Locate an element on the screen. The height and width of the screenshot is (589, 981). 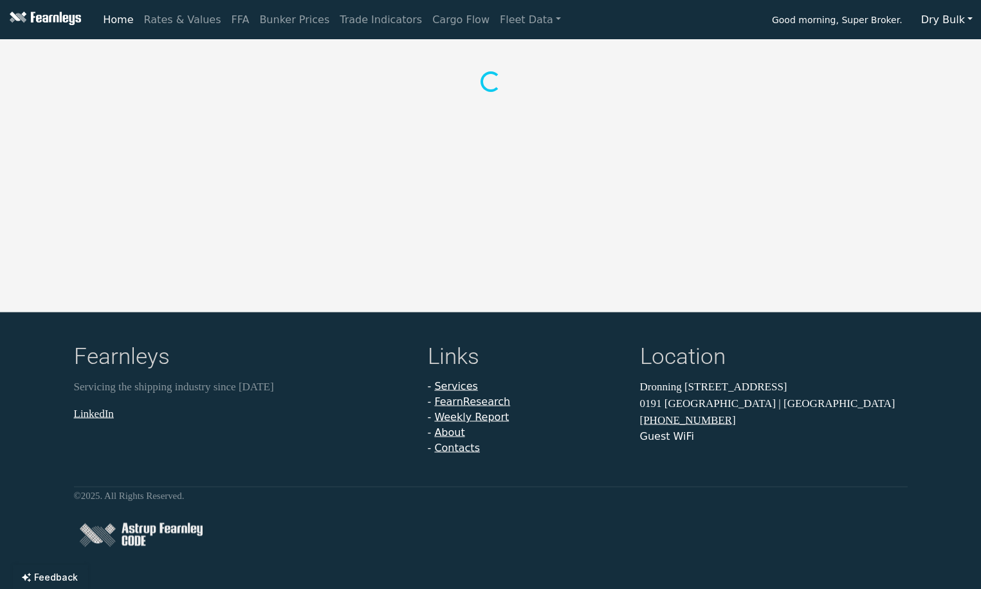
span: Good morning, Super Broker. is located at coordinates (837, 21).